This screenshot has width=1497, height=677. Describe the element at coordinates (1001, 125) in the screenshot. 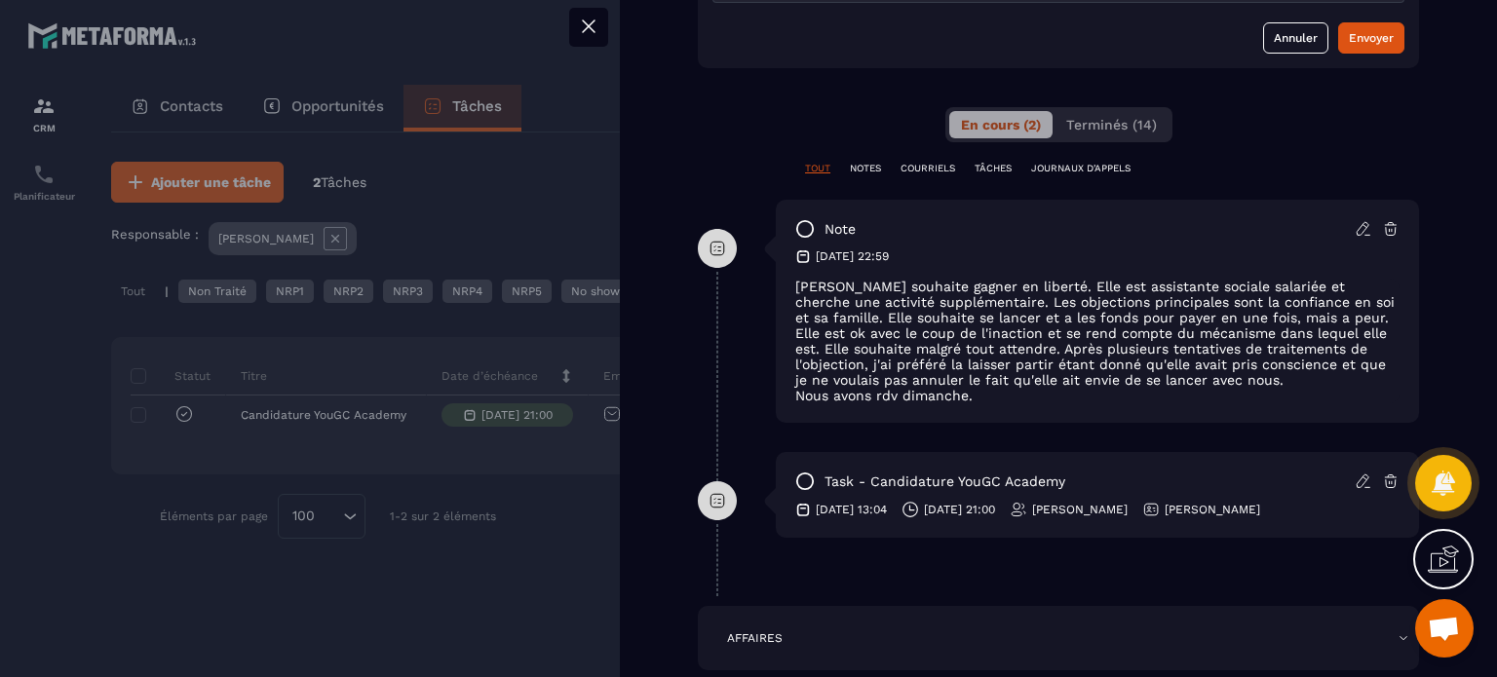

I see `button: En cours (2)` at that location.